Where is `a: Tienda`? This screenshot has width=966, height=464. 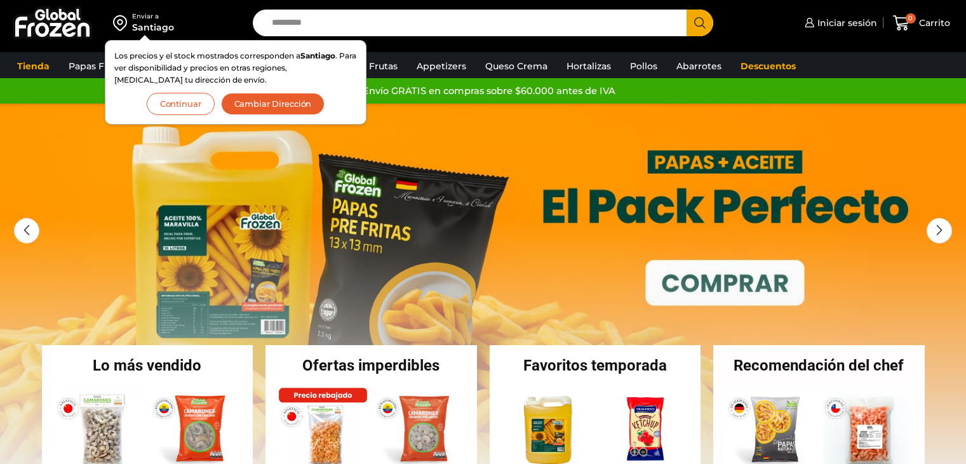 a: Tienda is located at coordinates (33, 66).